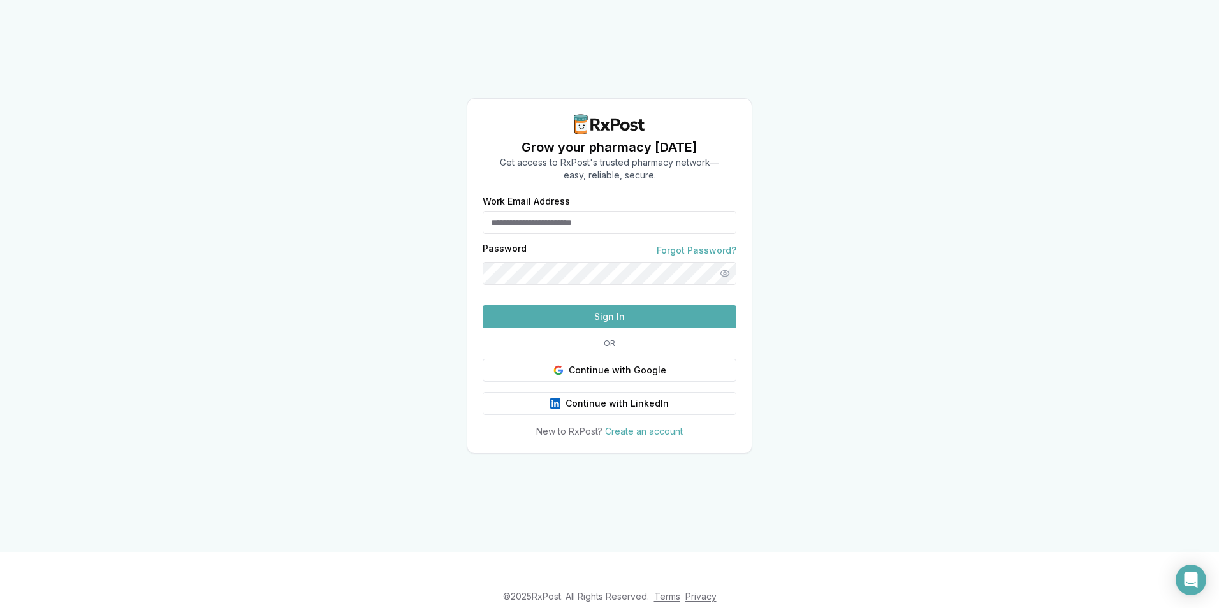  What do you see at coordinates (610, 202) in the screenshot?
I see `label: Work Email Address` at bounding box center [610, 202].